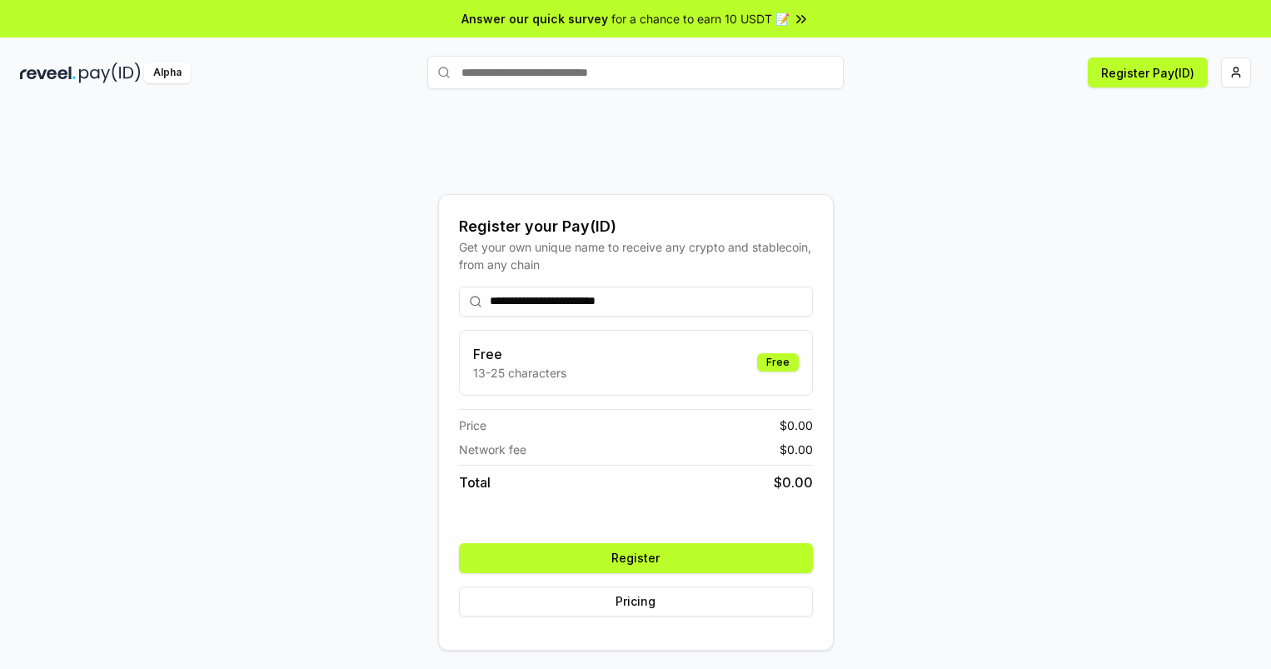 The height and width of the screenshot is (669, 1271). Describe the element at coordinates (636, 227) in the screenshot. I see `div: Register your Pay(ID)` at that location.